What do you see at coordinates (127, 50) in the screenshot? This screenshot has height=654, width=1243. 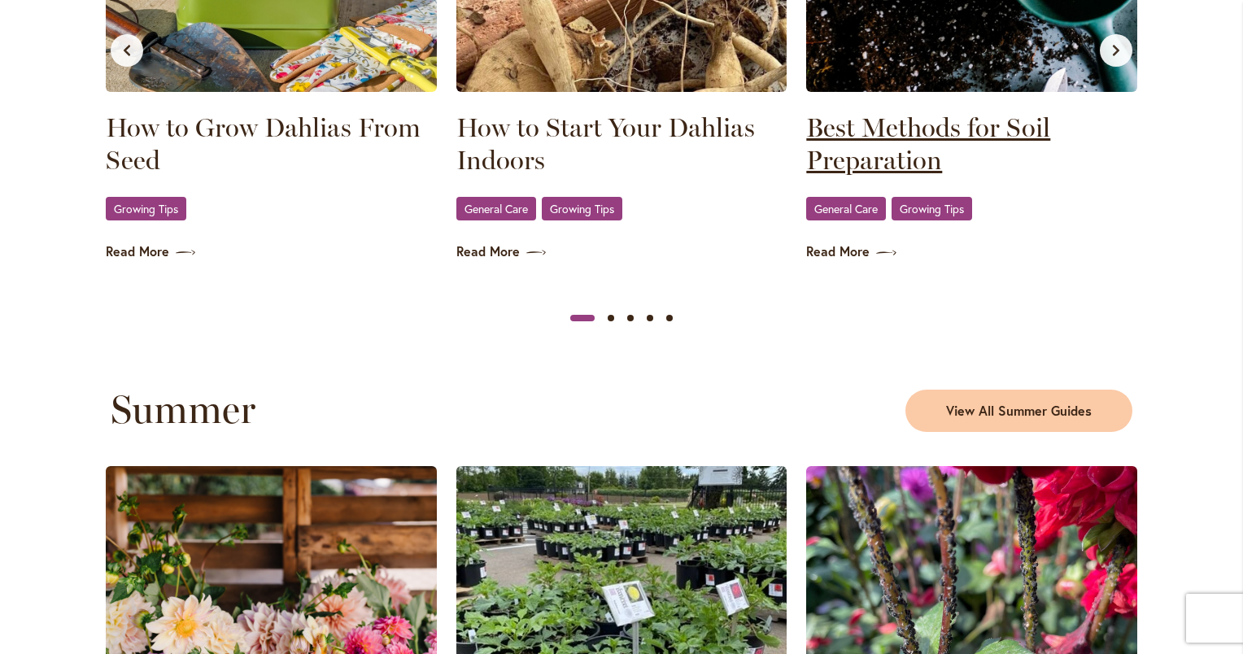 I see `button: Previous slide` at bounding box center [127, 50].